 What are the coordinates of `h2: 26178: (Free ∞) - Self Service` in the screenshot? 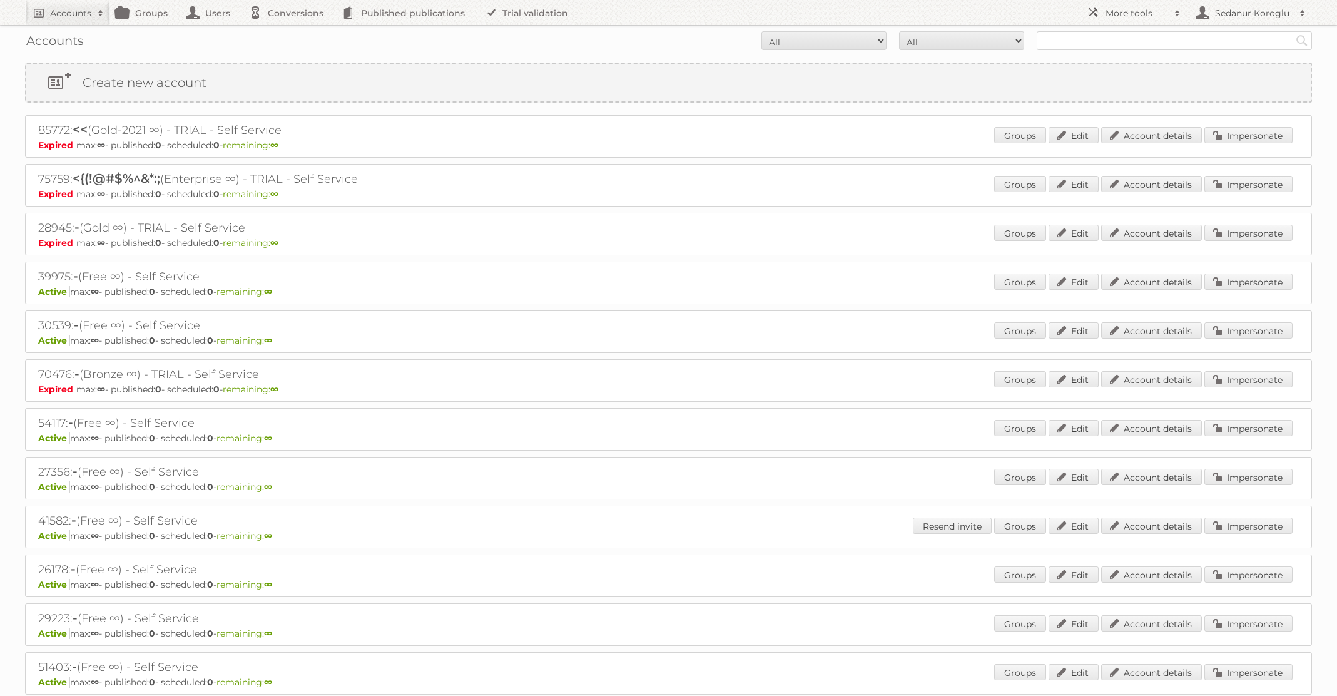 It's located at (257, 569).